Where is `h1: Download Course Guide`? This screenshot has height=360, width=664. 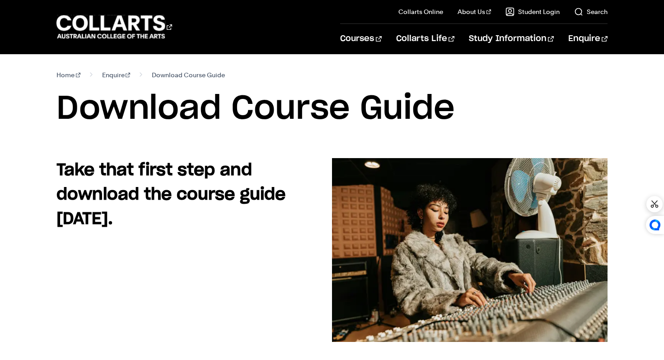
h1: Download Course Guide is located at coordinates (332, 109).